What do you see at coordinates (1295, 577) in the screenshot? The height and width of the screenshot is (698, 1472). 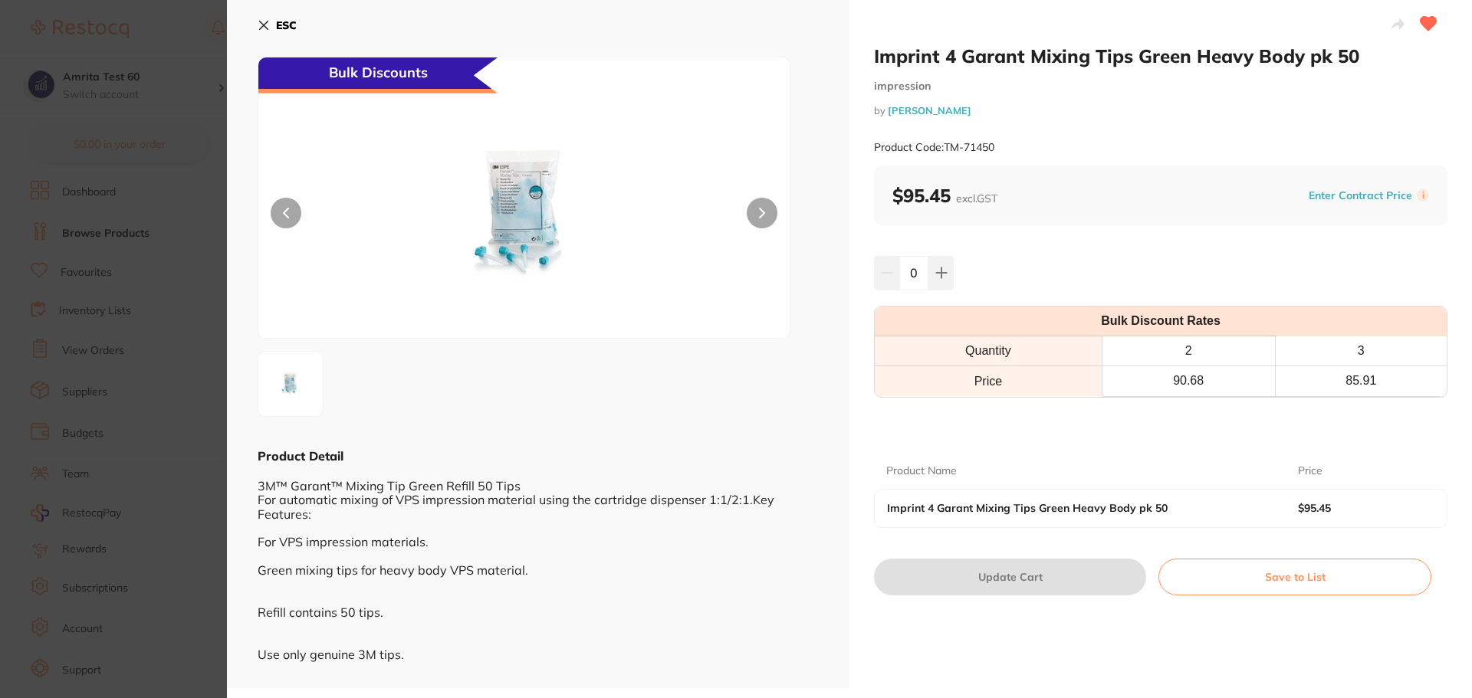 I see `button: Save to List` at bounding box center [1295, 577].